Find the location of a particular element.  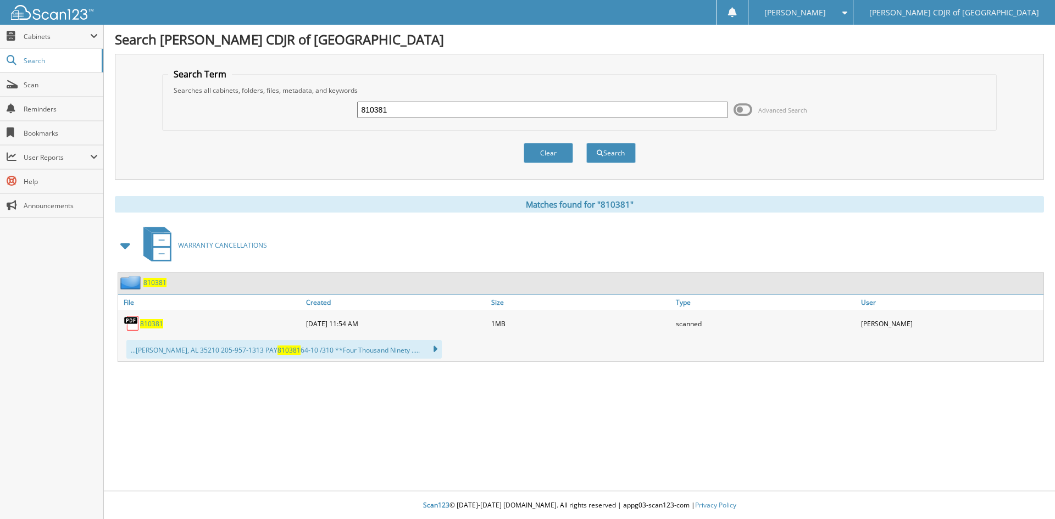

span: Advanced Search is located at coordinates (782, 110).